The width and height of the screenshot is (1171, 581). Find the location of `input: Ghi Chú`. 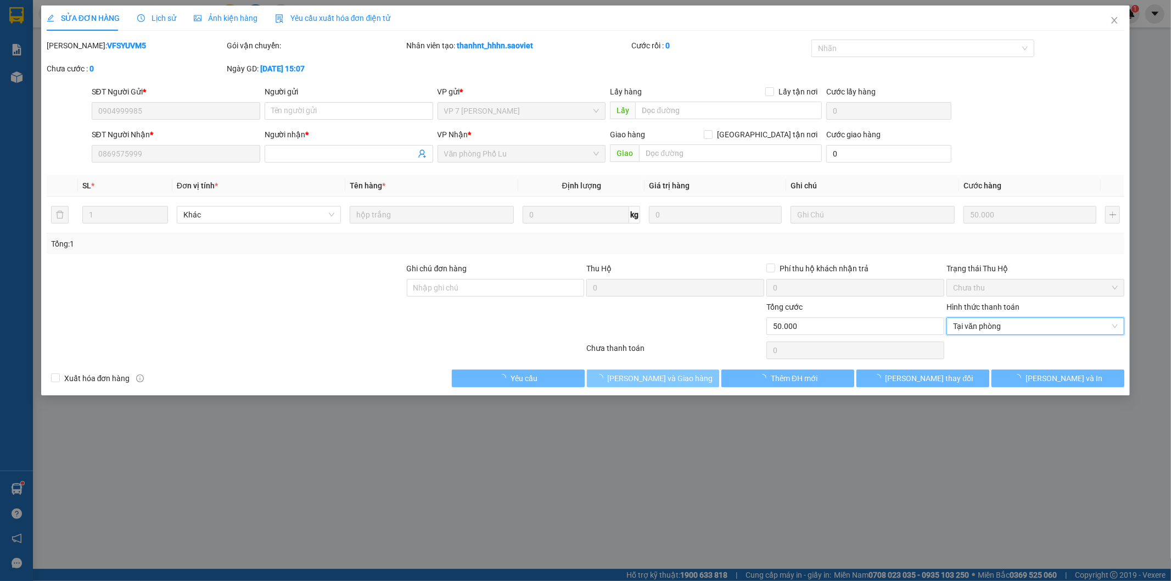

input: Ghi Chú is located at coordinates (872, 215).